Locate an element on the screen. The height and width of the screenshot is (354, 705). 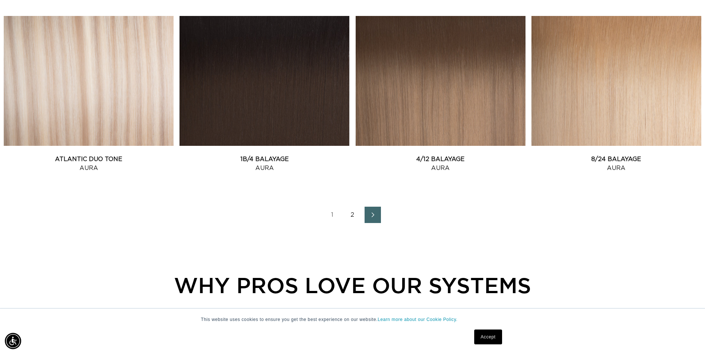
a: 1B/4 Balayage Aura is located at coordinates (264, 164).